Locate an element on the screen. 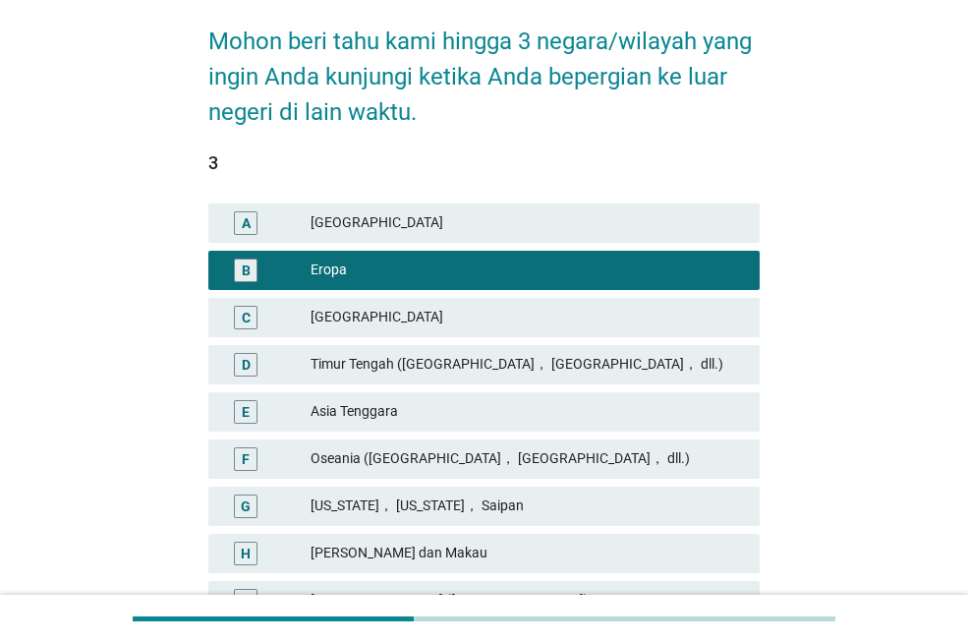 This screenshot has width=968, height=643. div: H is located at coordinates (246, 552).